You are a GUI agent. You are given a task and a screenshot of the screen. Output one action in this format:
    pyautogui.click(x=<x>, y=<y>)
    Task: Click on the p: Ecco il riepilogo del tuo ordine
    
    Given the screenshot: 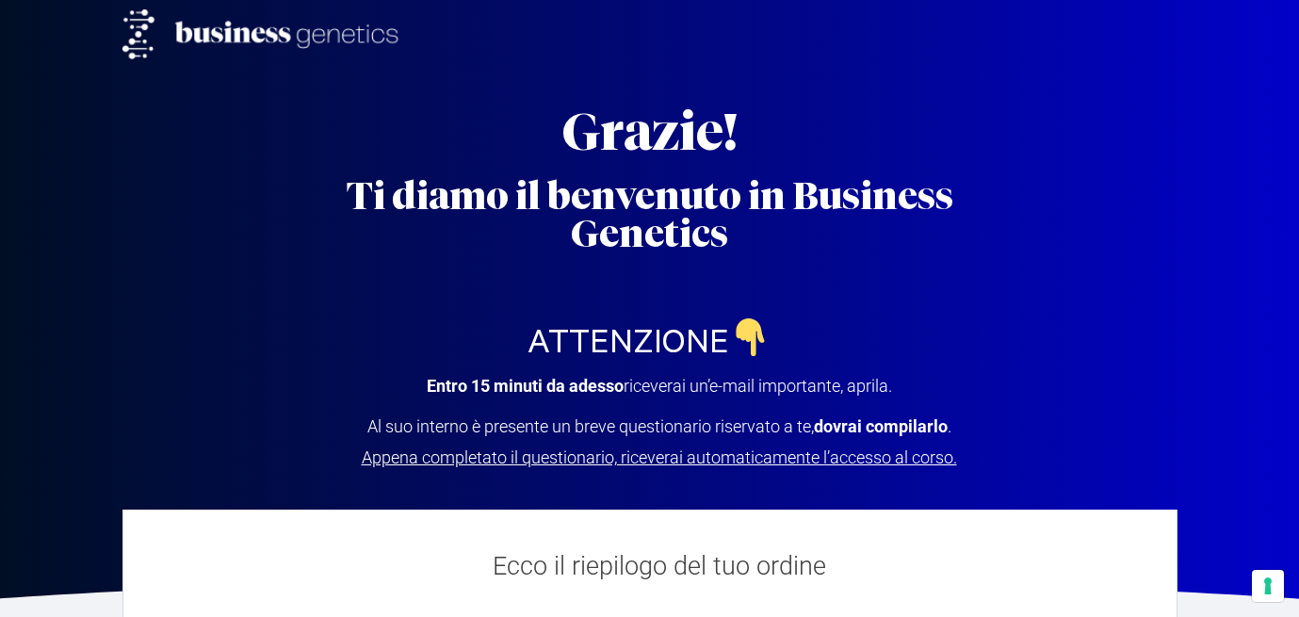 What is the action you would take?
    pyautogui.click(x=659, y=566)
    